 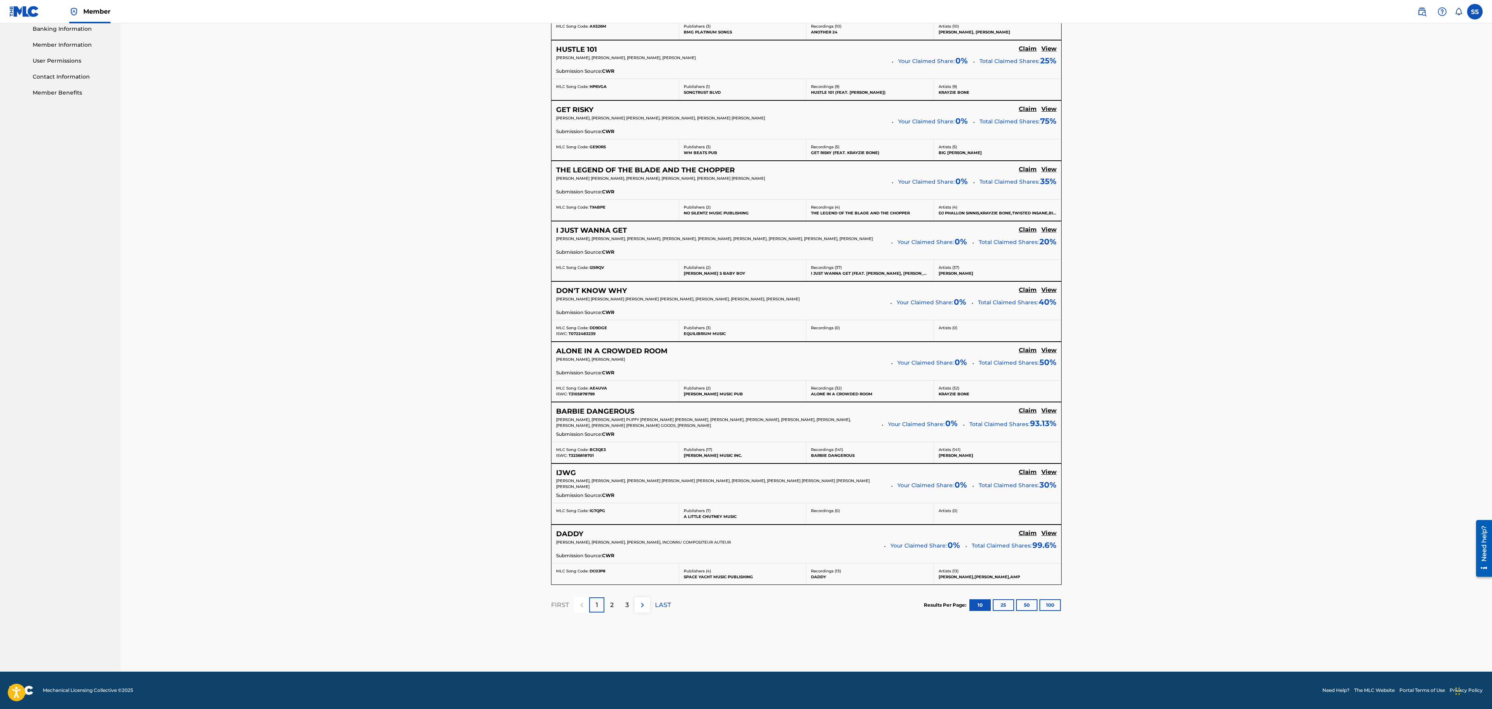 What do you see at coordinates (14, 26) in the screenshot?
I see `div: Need help?` at bounding box center [14, 26].